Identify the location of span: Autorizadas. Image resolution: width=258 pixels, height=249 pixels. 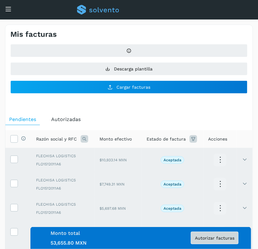
(66, 119).